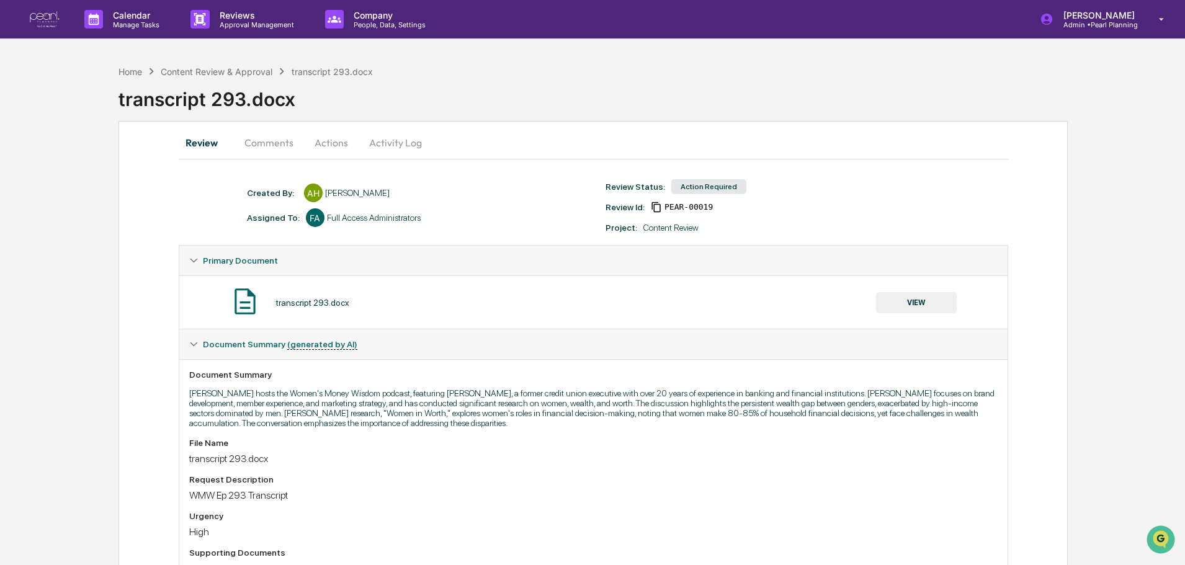 Image resolution: width=1185 pixels, height=565 pixels. What do you see at coordinates (255, 15) in the screenshot?
I see `p: Reviews` at bounding box center [255, 15].